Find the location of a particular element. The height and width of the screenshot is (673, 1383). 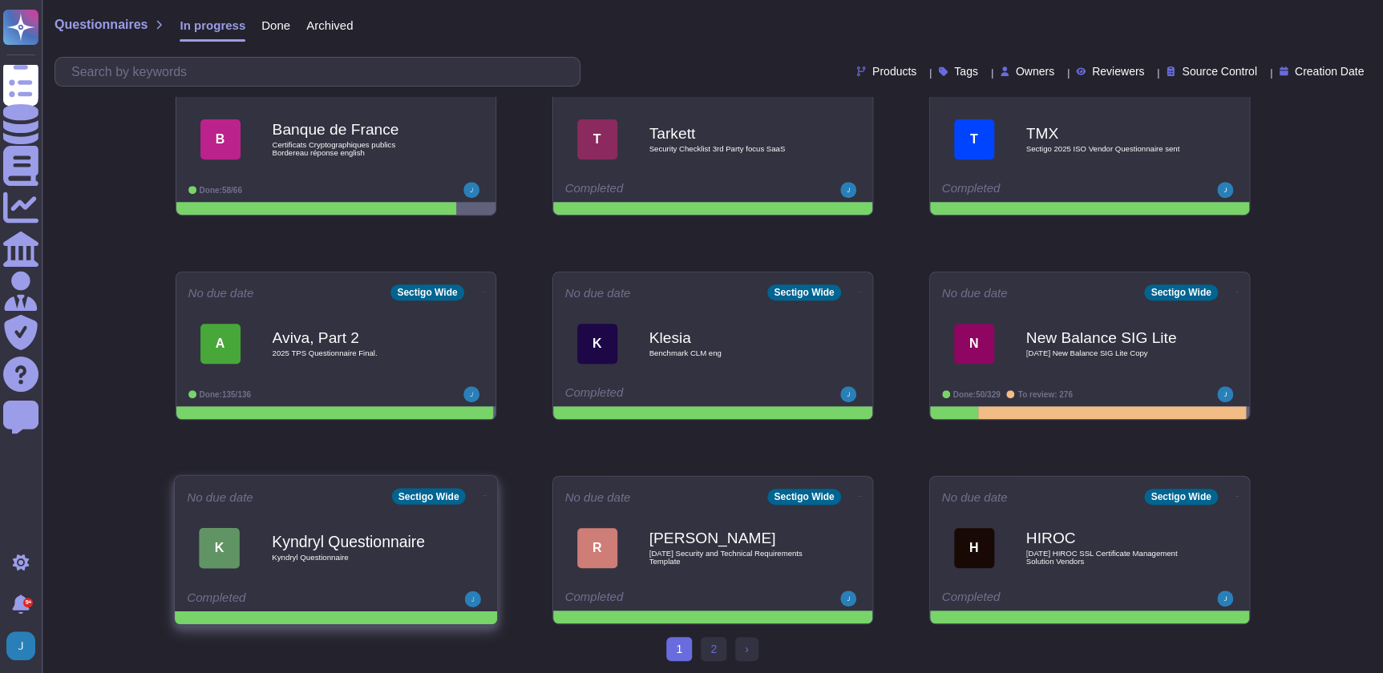

span: Benchmark CLM eng is located at coordinates (729, 354).